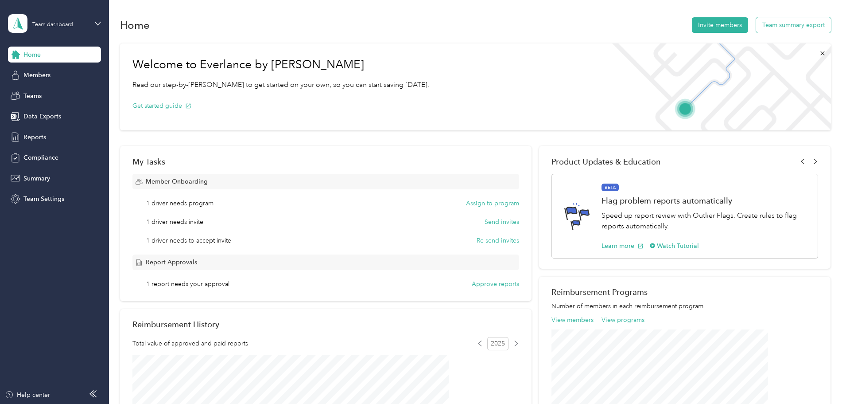 This screenshot has height=404, width=846. What do you see at coordinates (572, 319) in the screenshot?
I see `button: View members` at bounding box center [572, 319].